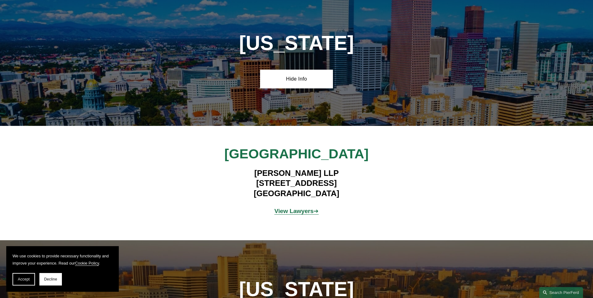  Describe the element at coordinates (63, 269) in the screenshot. I see `section: Cookie banner` at that location.